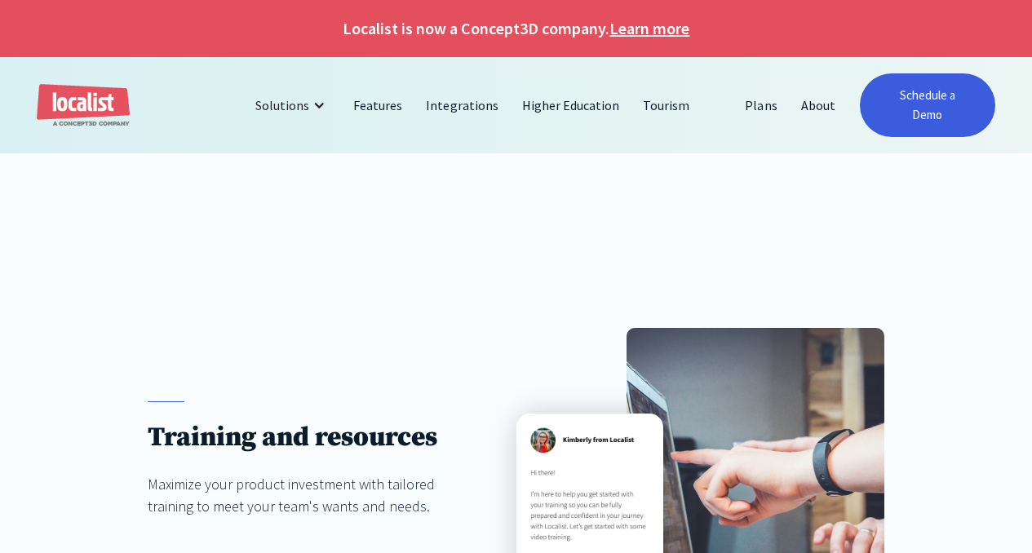 This screenshot has width=1032, height=553. Describe the element at coordinates (571, 105) in the screenshot. I see `a: Higher Education` at that location.